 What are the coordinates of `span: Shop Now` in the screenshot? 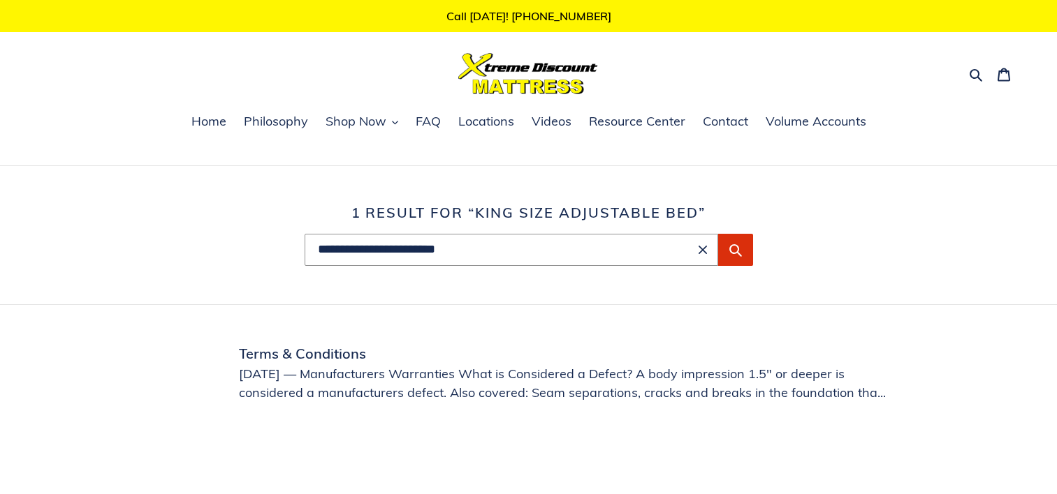 It's located at (355, 122).